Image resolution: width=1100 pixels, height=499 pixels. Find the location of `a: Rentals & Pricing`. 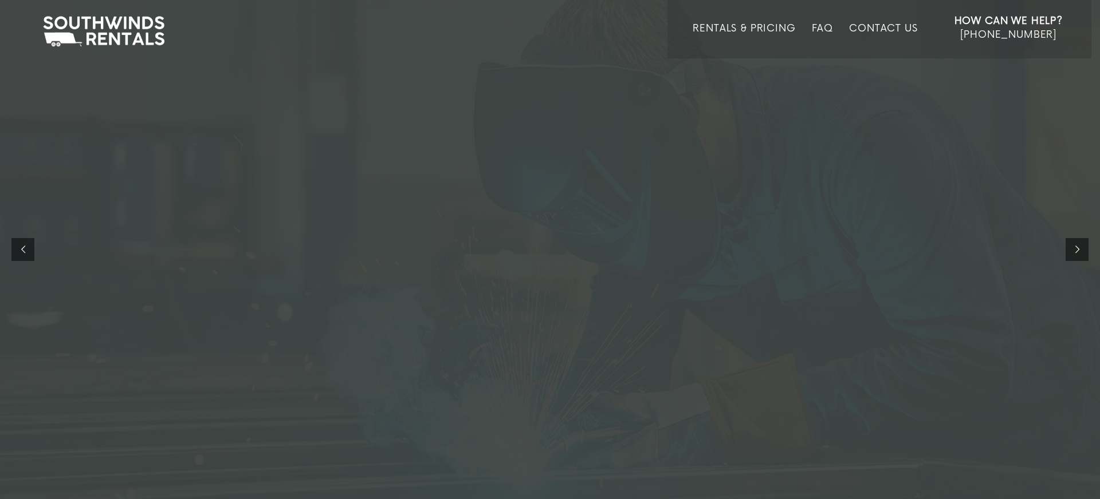

a: Rentals & Pricing is located at coordinates (743, 41).